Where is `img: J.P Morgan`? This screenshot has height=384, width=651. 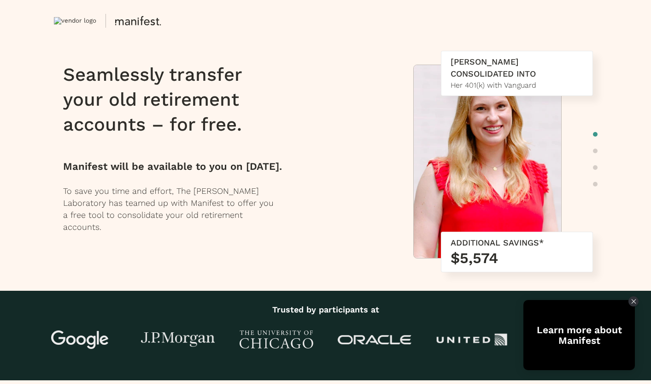 img: J.P Morgan is located at coordinates (178, 339).